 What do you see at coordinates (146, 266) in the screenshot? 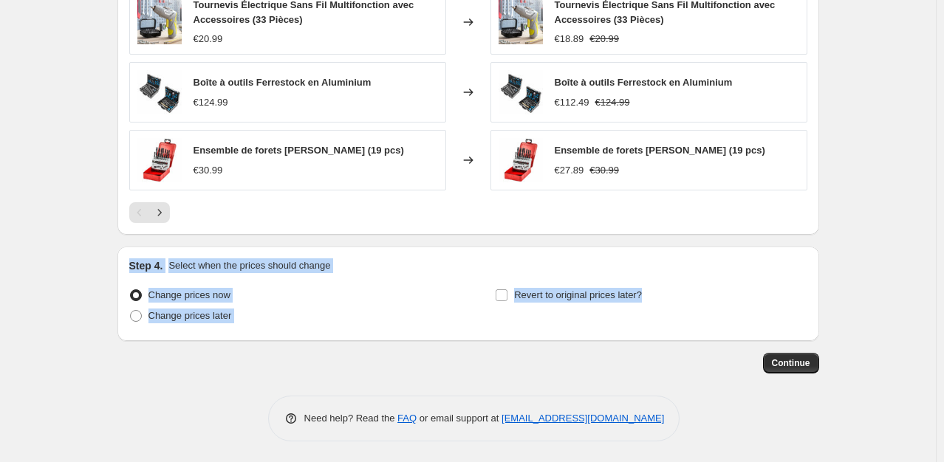
I see `h2: Step 4.` at bounding box center [146, 266].